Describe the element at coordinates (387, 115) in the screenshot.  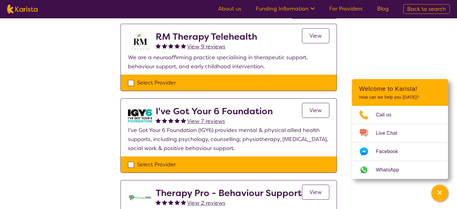
I see `span: Call us` at that location.